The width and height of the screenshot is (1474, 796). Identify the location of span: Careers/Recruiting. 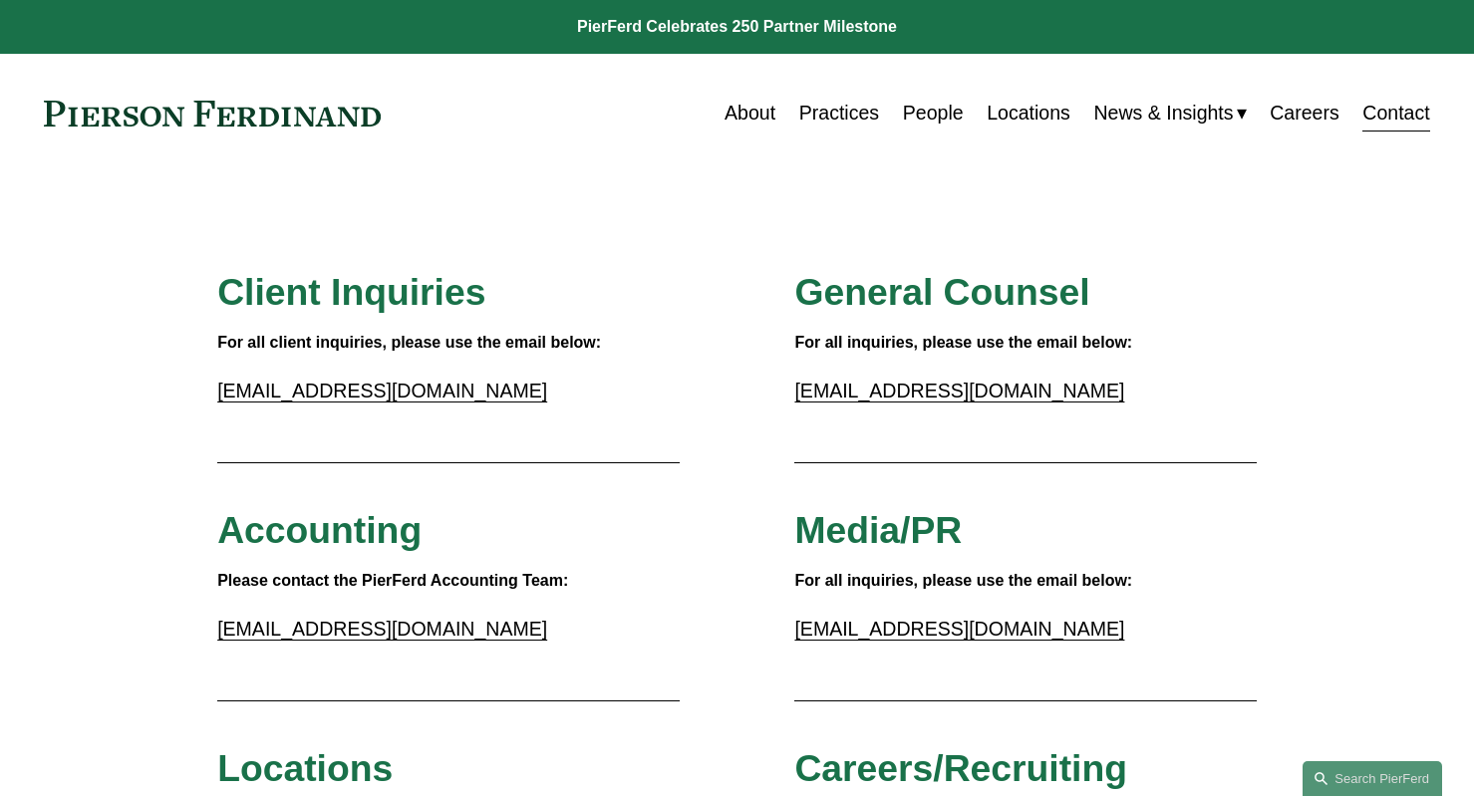
(961, 768).